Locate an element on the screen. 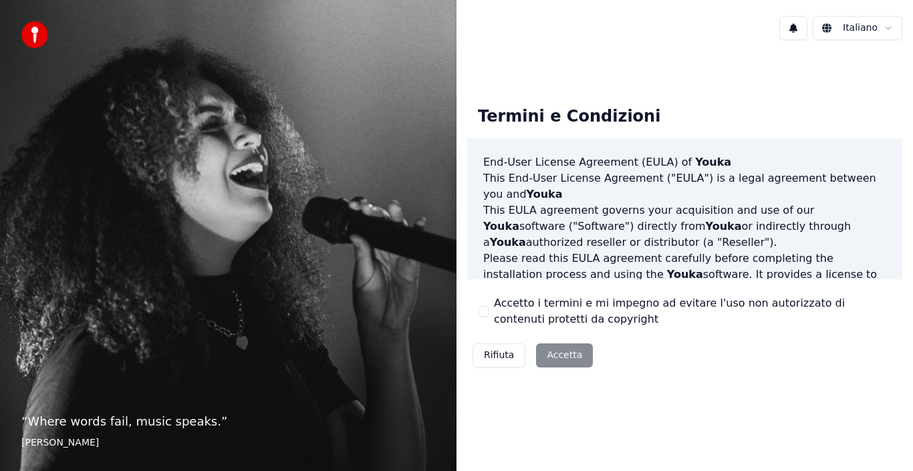 The width and height of the screenshot is (913, 471). button: Rifiuta is located at coordinates (498, 355).